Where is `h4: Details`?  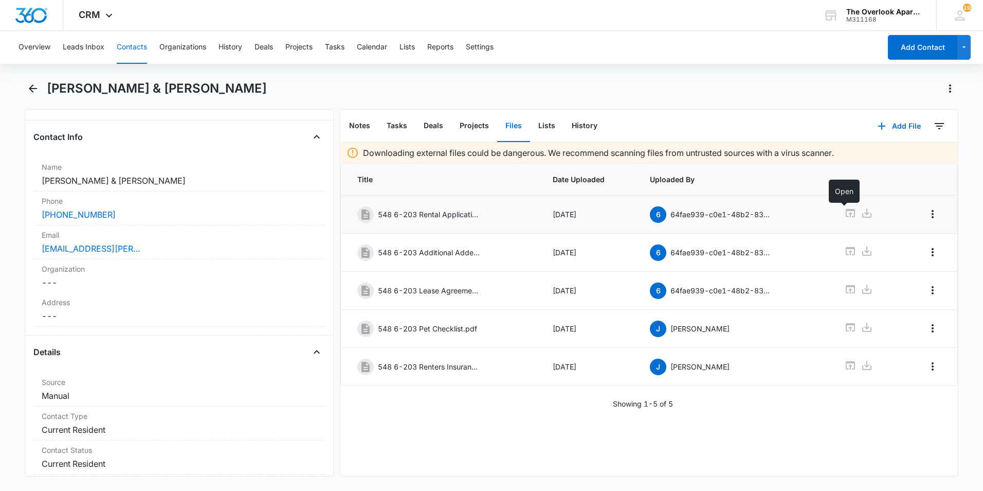 h4: Details is located at coordinates (47, 352).